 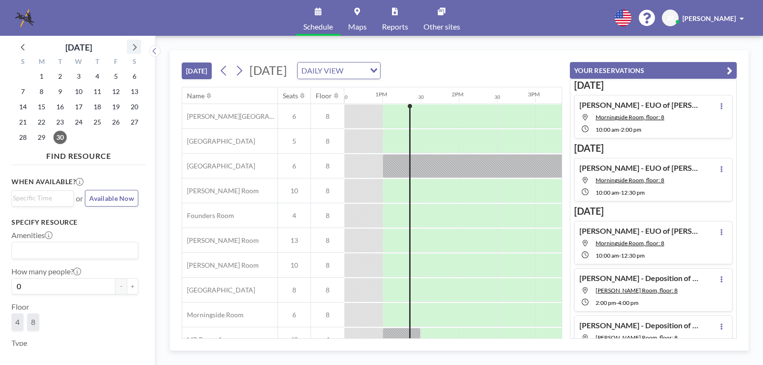 What do you see at coordinates (60, 107) in the screenshot?
I see `span: Tuesday, September 16, 2025` at bounding box center [60, 107].